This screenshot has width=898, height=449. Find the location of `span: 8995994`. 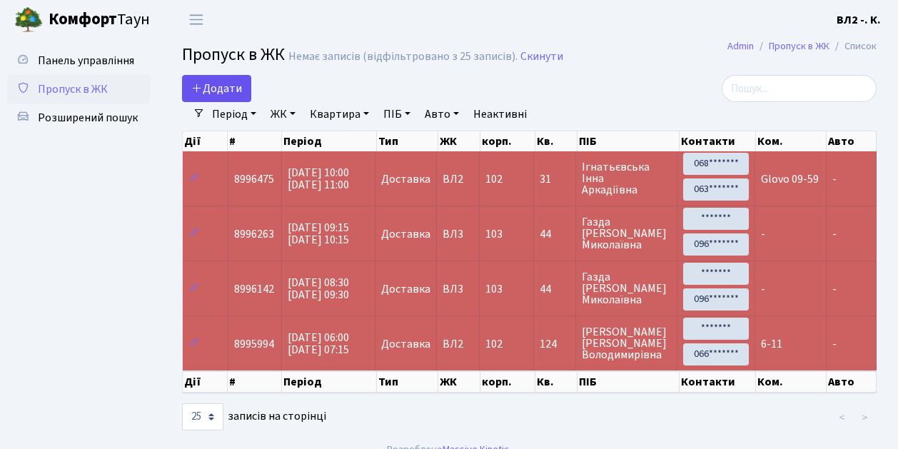

span: 8995994 is located at coordinates (254, 344).